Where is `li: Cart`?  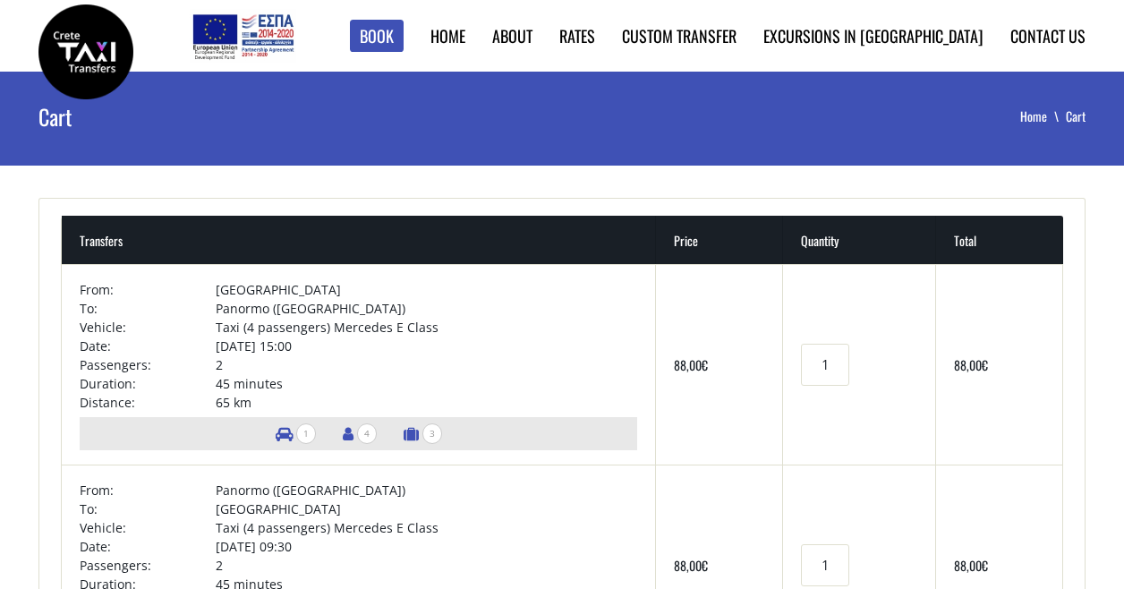 li: Cart is located at coordinates (1076, 116).